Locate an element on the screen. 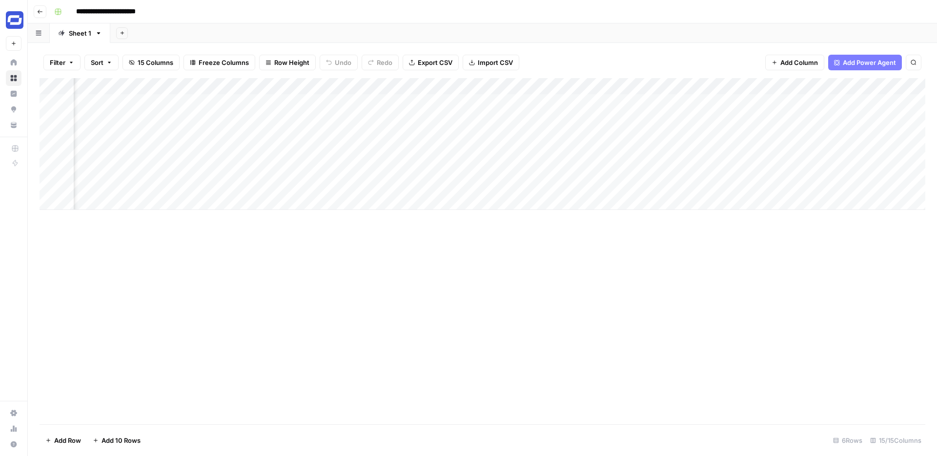 This screenshot has width=937, height=456. a: Opportunities is located at coordinates (14, 109).